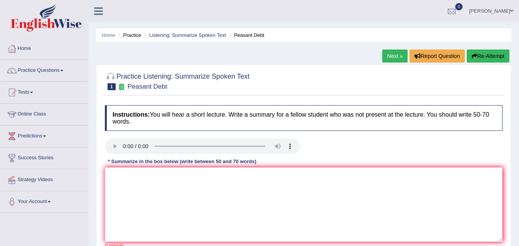  I want to click on div: * Summarize in the box below (write between 50 and 70 words), so click(182, 161).